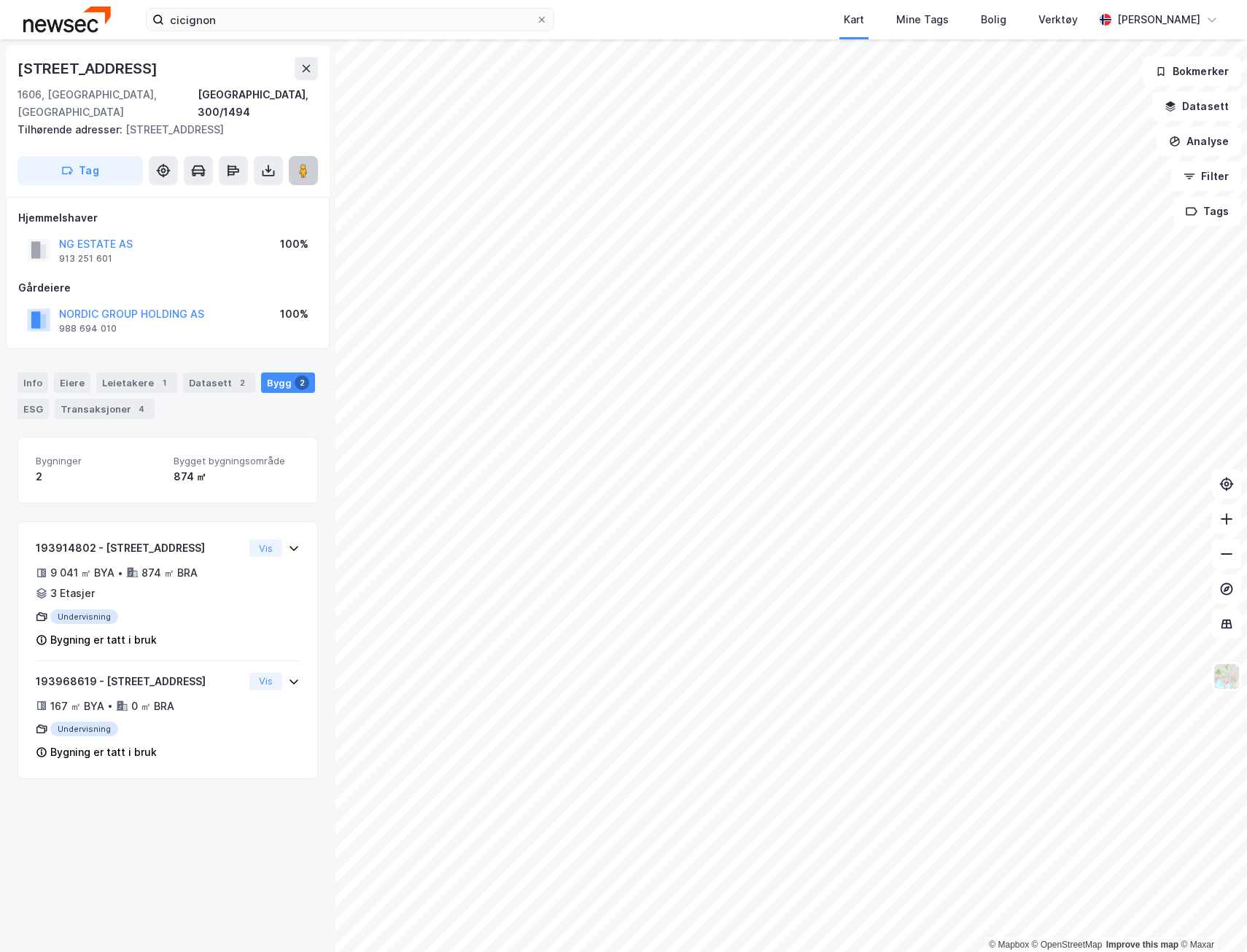  What do you see at coordinates (1226, 676) in the screenshot?
I see `img: Z` at bounding box center [1226, 676].